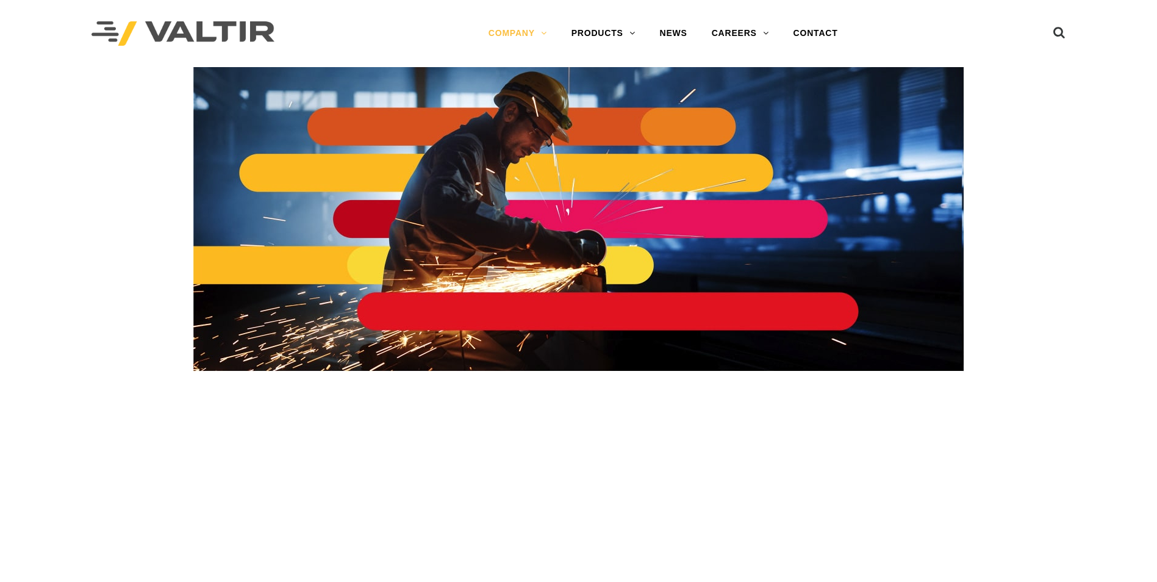 This screenshot has height=582, width=1157. Describe the element at coordinates (603, 34) in the screenshot. I see `a: PRODUCTS` at that location.